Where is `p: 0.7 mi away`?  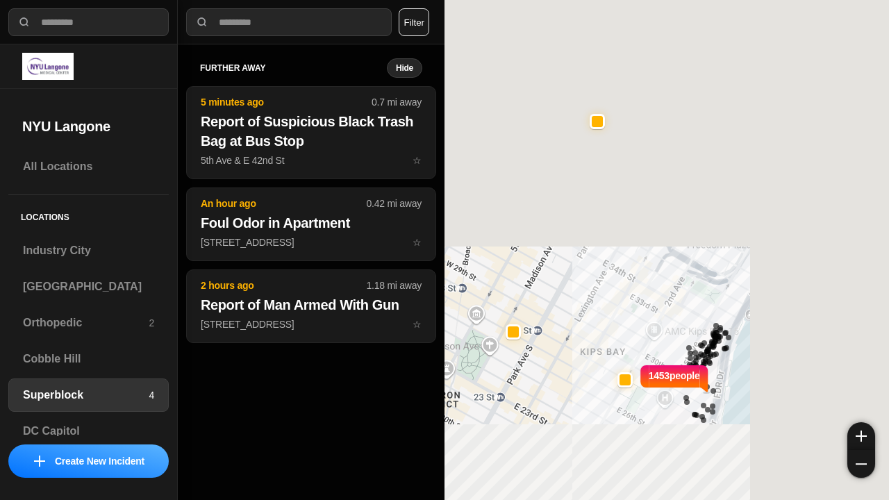 p: 0.7 mi away is located at coordinates (397, 102).